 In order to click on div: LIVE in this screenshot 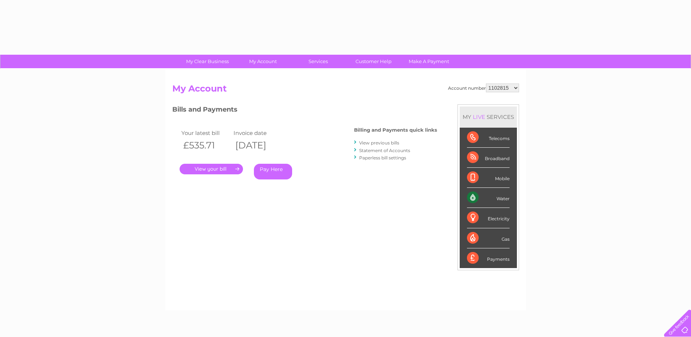, I will do `click(479, 117)`.